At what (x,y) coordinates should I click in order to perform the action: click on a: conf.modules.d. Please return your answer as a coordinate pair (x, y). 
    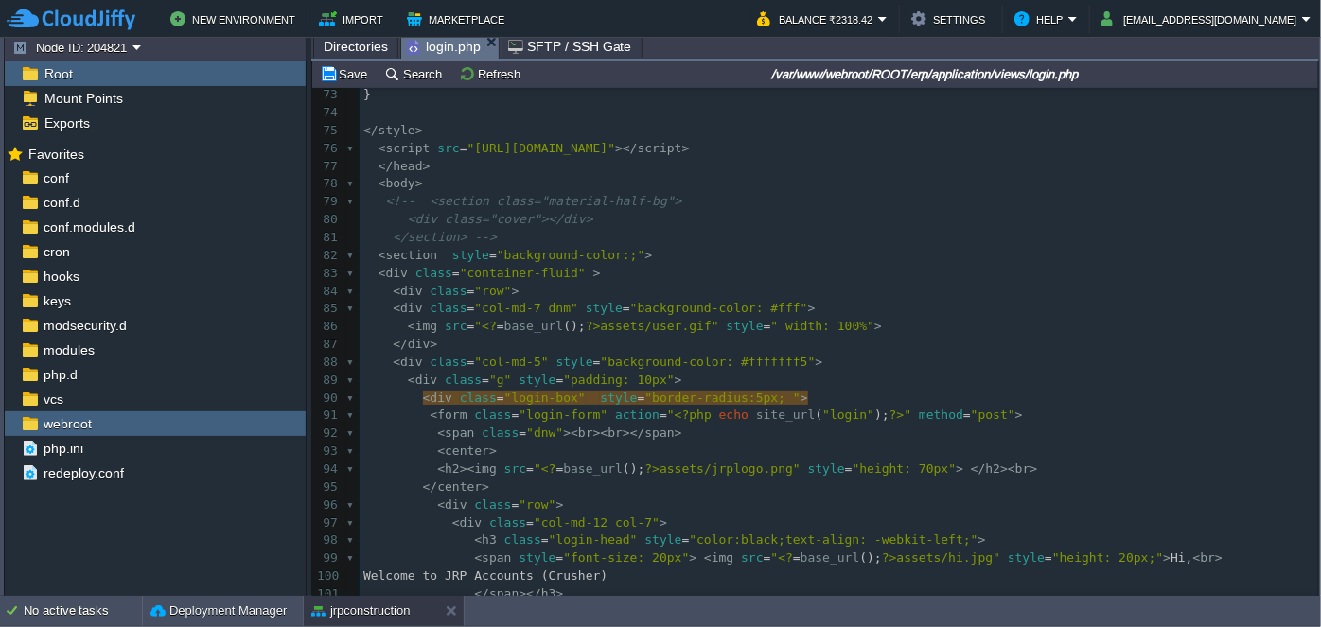
    Looking at the image, I should click on (89, 227).